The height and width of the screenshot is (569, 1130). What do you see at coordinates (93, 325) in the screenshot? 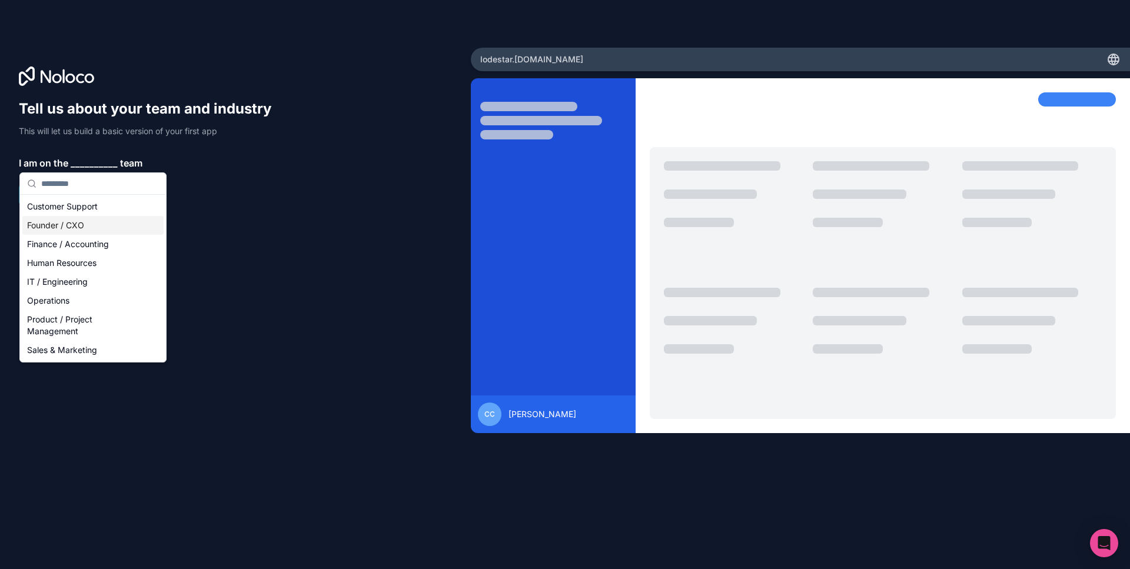
I see `div: Product / Project Management` at bounding box center [93, 325].